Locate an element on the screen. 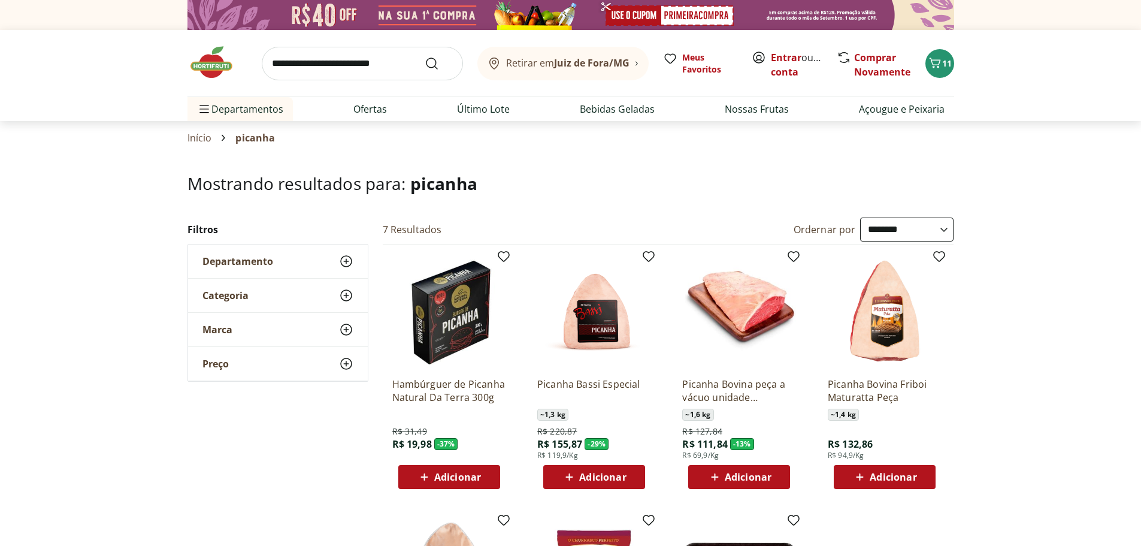  img: Hortifruti is located at coordinates (217, 62).